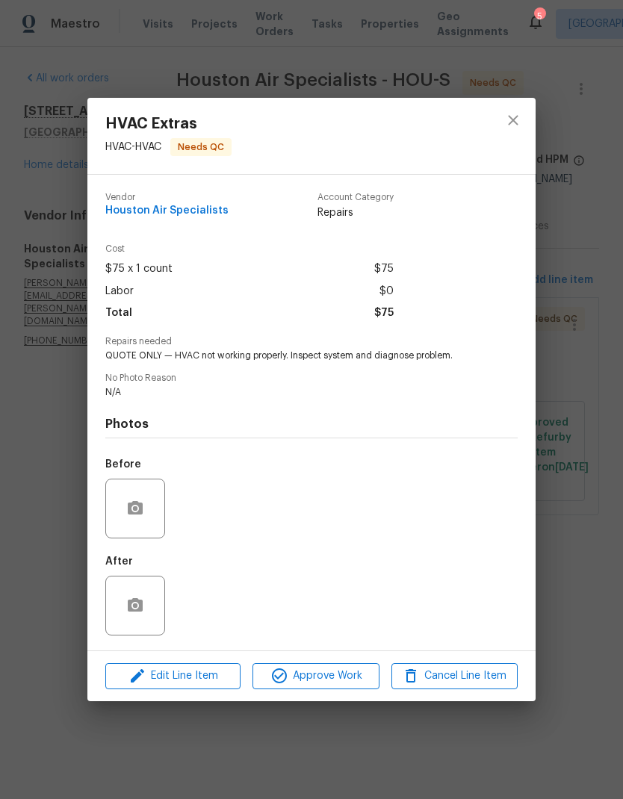  I want to click on span: Total, so click(119, 313).